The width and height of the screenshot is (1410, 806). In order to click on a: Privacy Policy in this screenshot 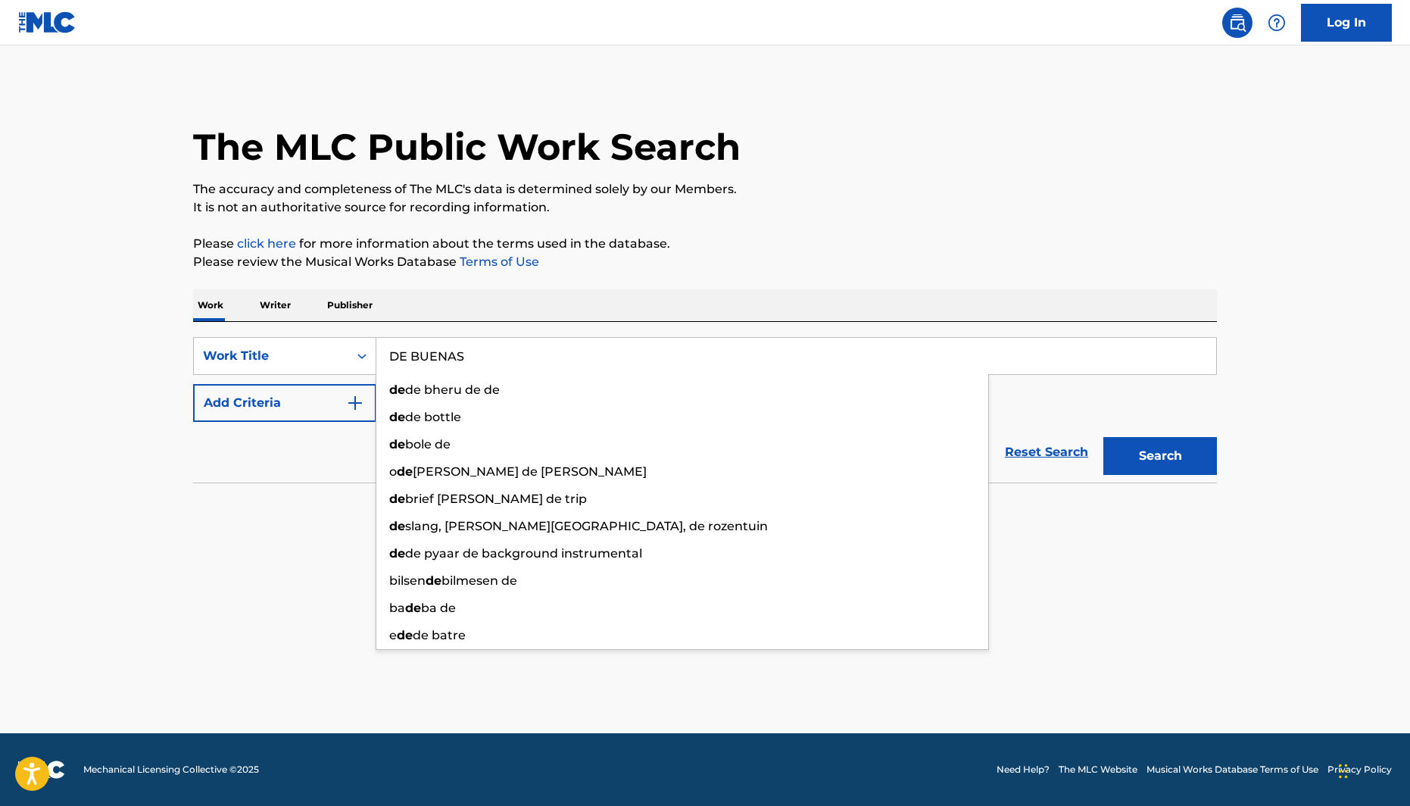, I will do `click(1360, 770)`.